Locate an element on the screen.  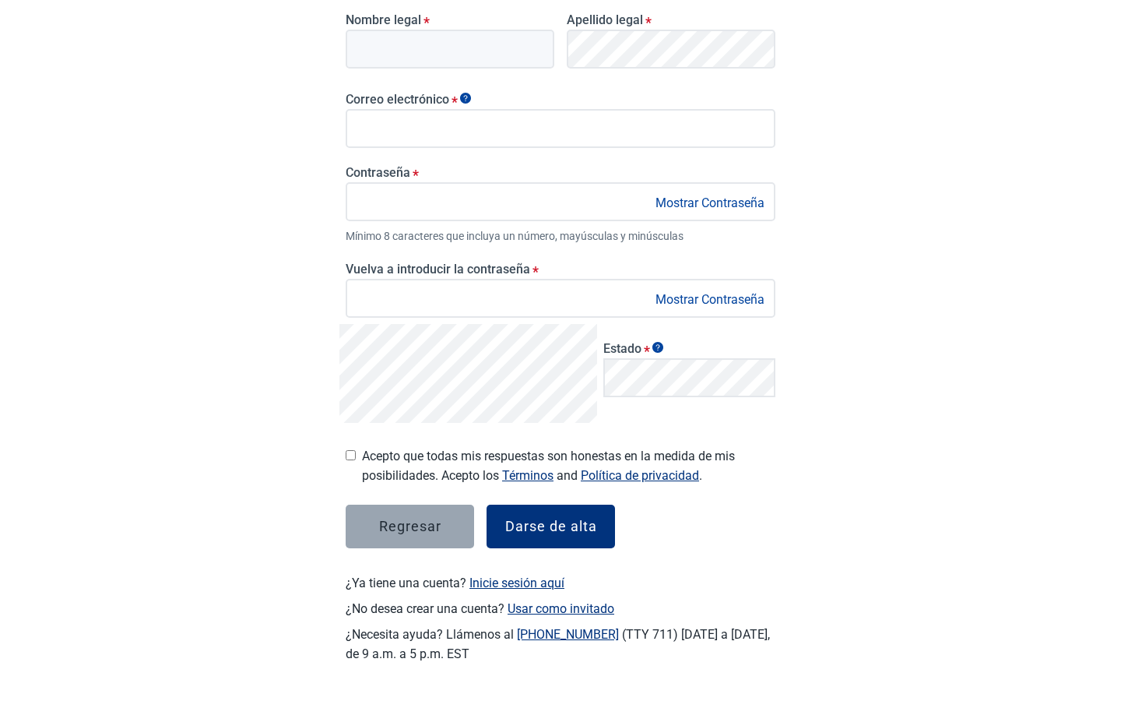
div: Regresar is located at coordinates (410, 526).